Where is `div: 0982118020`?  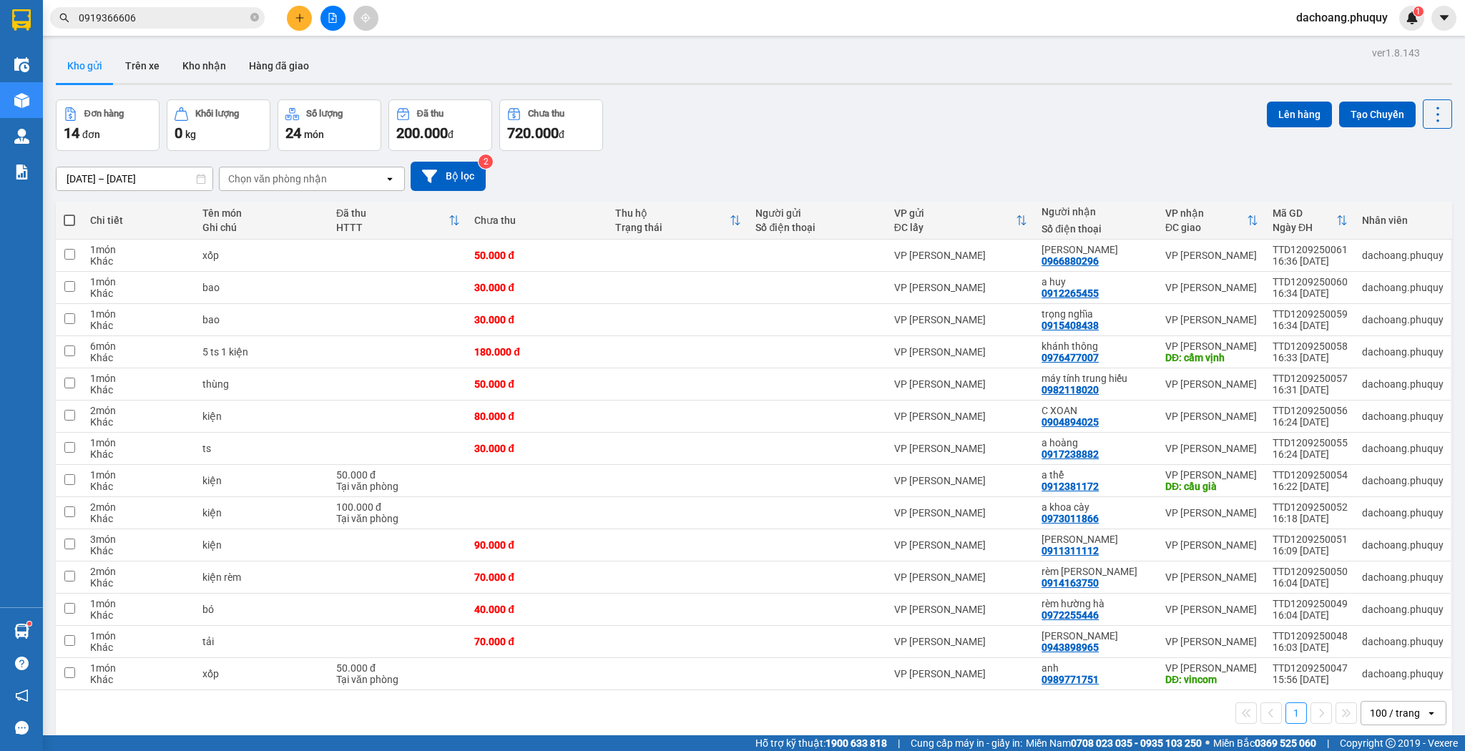 div: 0982118020 is located at coordinates (1070, 390).